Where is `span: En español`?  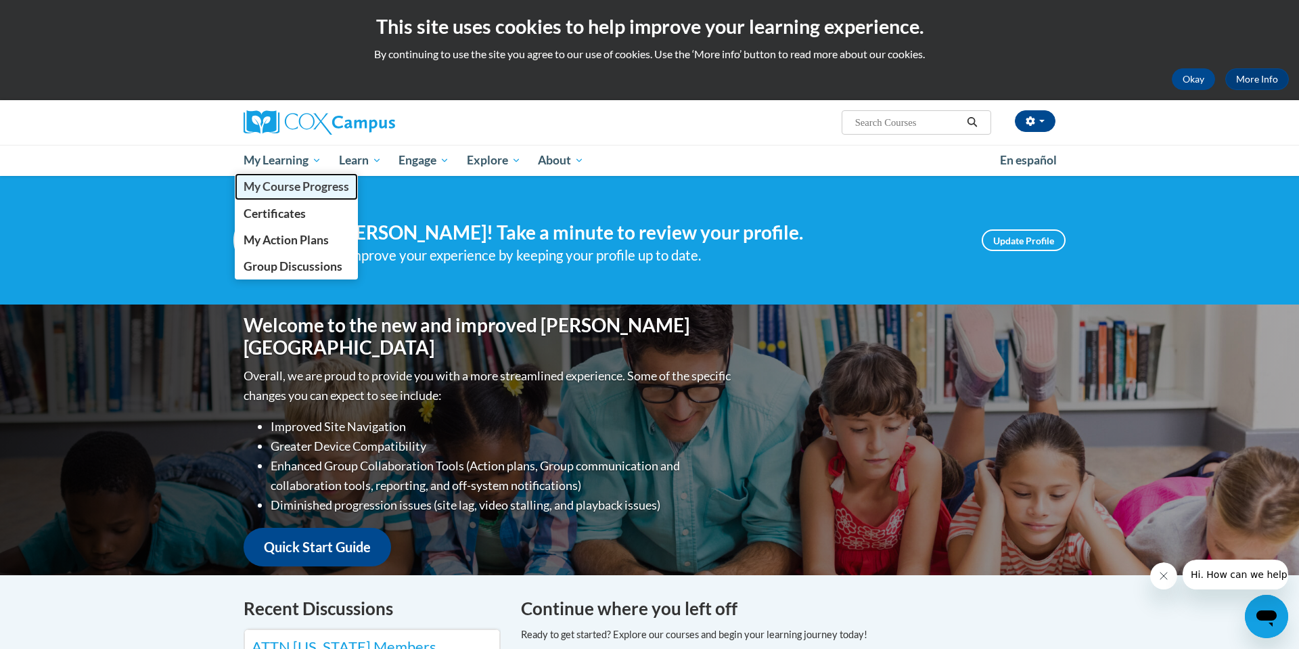 span: En español is located at coordinates (1028, 160).